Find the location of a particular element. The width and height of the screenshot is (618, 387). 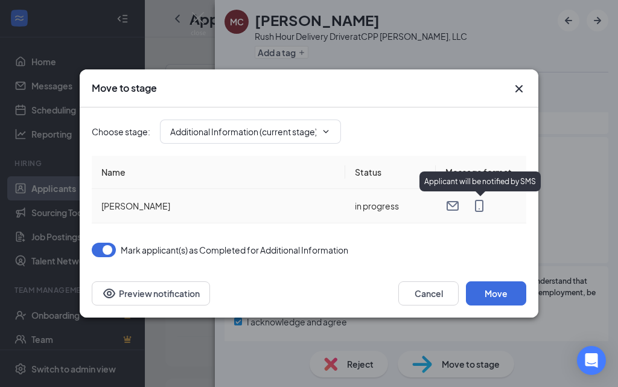

svg: Eye is located at coordinates (109, 293).